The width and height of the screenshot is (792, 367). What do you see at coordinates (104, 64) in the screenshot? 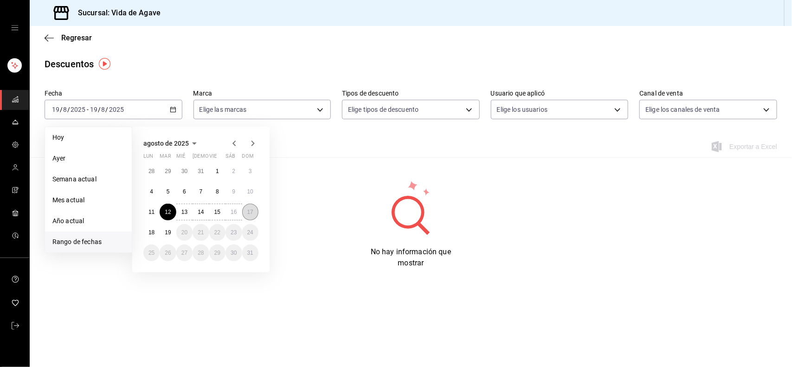
I see `img: Tooltip marker` at bounding box center [104, 64].